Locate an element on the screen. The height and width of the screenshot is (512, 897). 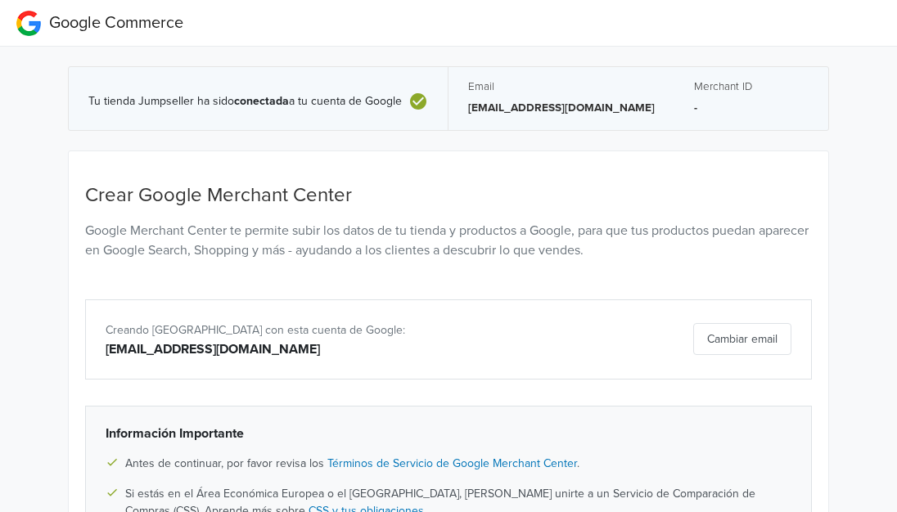
h4: Crear Google Merchant Center is located at coordinates (448, 196).